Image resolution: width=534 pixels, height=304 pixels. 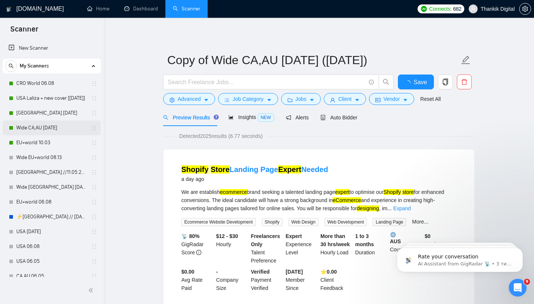 What do you see at coordinates (313, 60) in the screenshot?
I see `input: Scanner name...` at bounding box center [313, 60].